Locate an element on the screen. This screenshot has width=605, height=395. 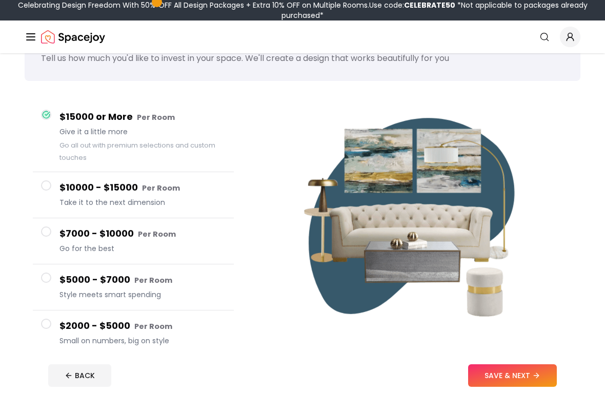
img: Spacejoy Logo is located at coordinates (73, 37).